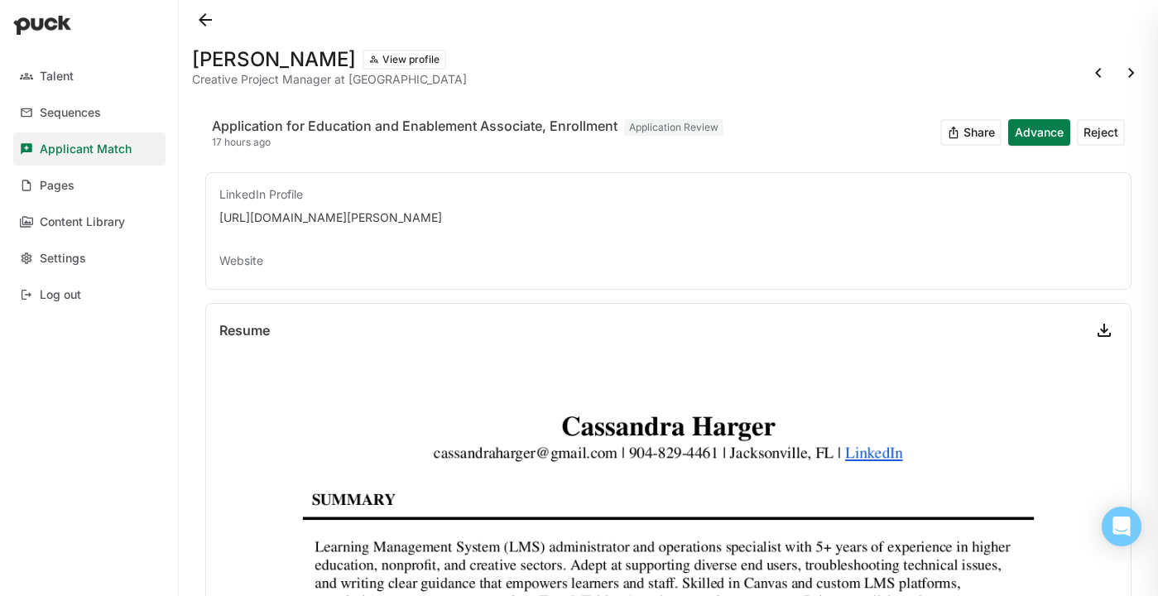 The image size is (1158, 596). Describe the element at coordinates (668, 261) in the screenshot. I see `div: Website` at that location.